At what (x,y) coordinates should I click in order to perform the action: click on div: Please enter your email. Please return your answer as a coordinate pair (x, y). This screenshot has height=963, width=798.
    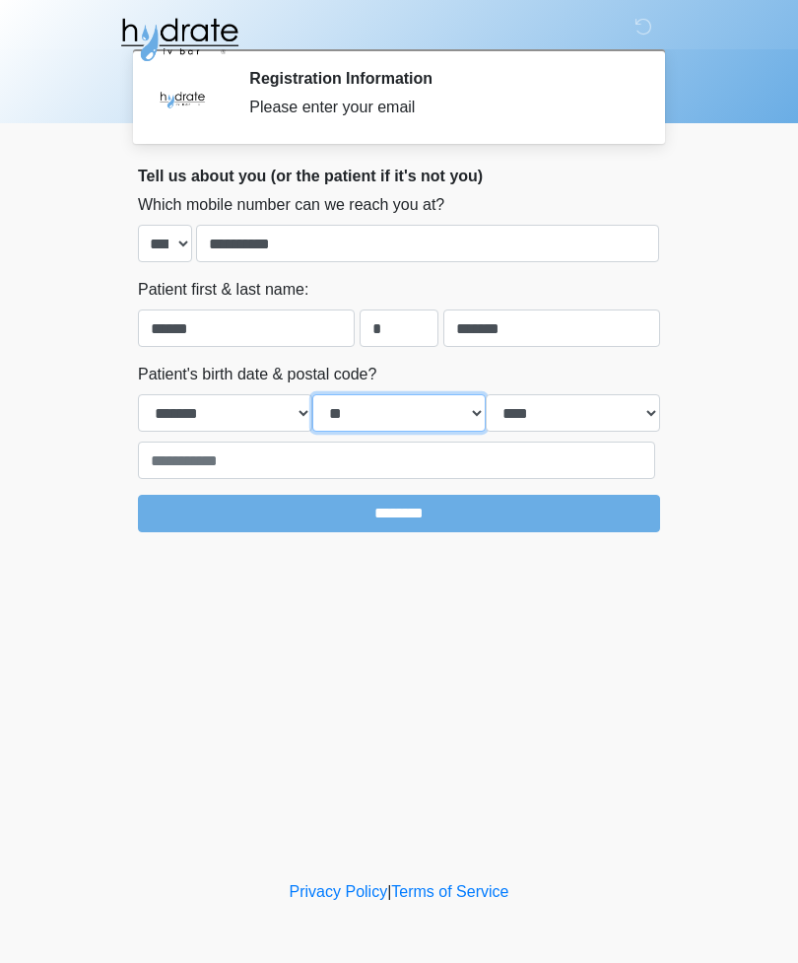
    Looking at the image, I should click on (440, 107).